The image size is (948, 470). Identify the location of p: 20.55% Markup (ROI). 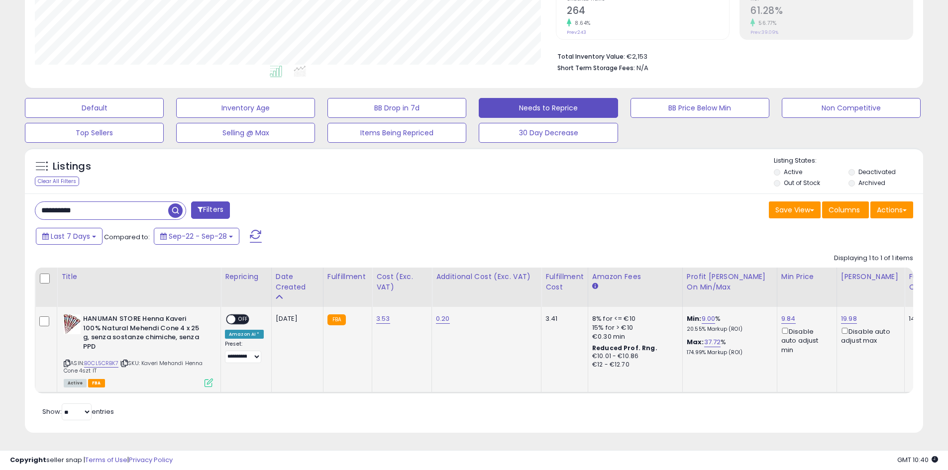
(728, 329).